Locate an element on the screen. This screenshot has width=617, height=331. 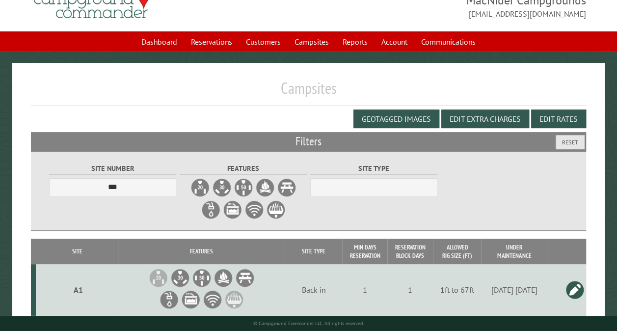
label: Sewer Hookup is located at coordinates (233, 210).